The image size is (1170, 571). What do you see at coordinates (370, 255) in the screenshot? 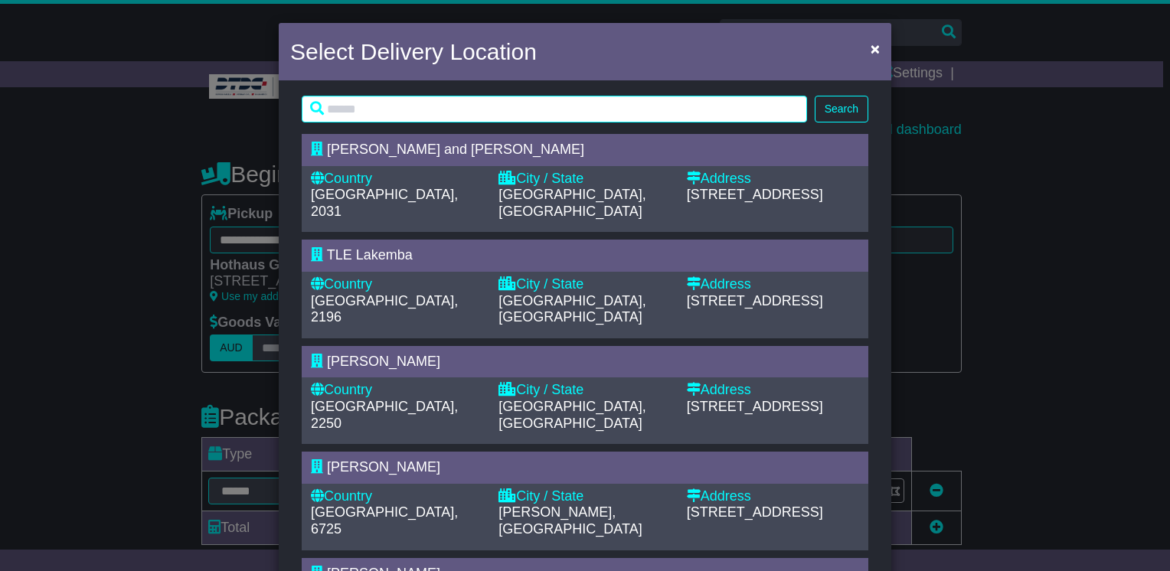
I see `span: TLE Lakemba` at bounding box center [370, 255].